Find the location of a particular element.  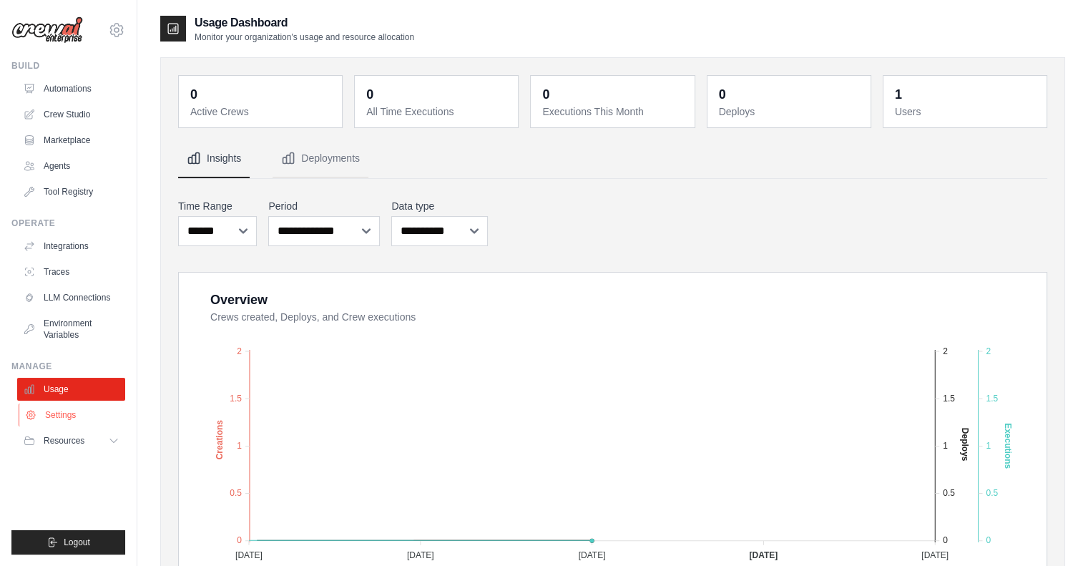

a: Usage is located at coordinates (71, 389).